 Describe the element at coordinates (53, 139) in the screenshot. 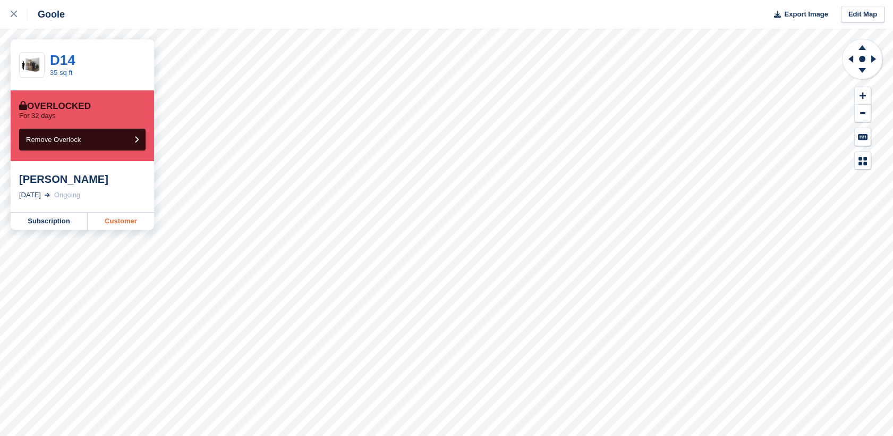

I see `span: Remove Overlock` at that location.